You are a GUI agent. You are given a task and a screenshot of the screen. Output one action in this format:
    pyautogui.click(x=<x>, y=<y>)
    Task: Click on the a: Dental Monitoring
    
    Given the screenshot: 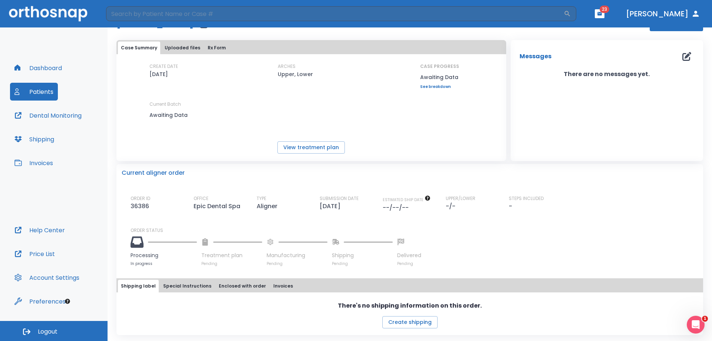 What is the action you would take?
    pyautogui.click(x=48, y=115)
    